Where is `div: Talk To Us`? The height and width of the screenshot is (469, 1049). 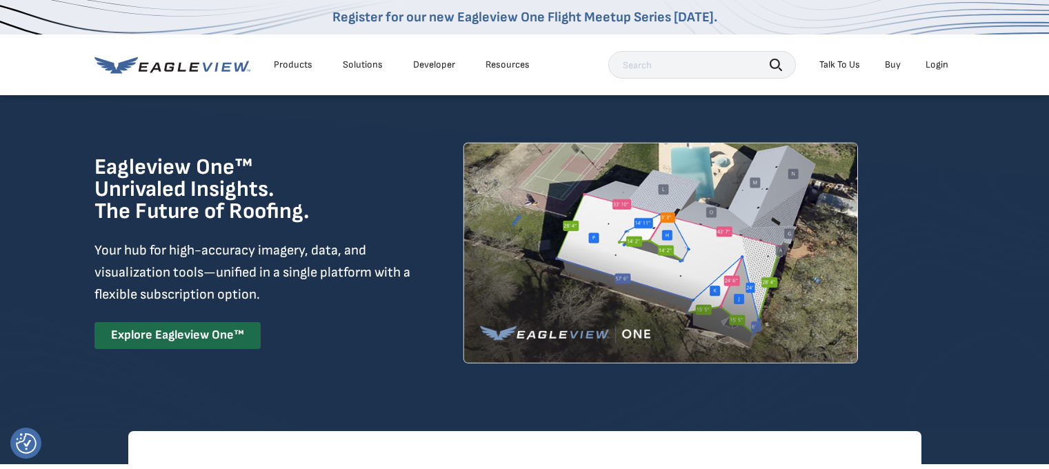
div: Talk To Us is located at coordinates (839, 65).